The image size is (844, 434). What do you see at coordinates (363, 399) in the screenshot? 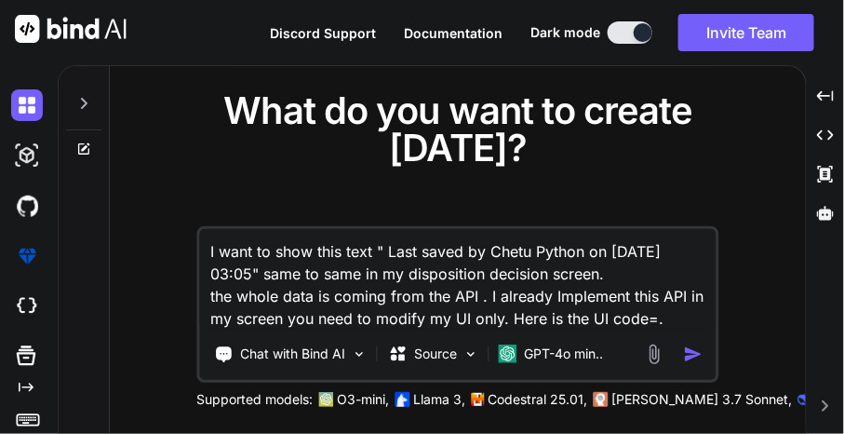
I see `p: O3-mini,` at bounding box center [363, 399].